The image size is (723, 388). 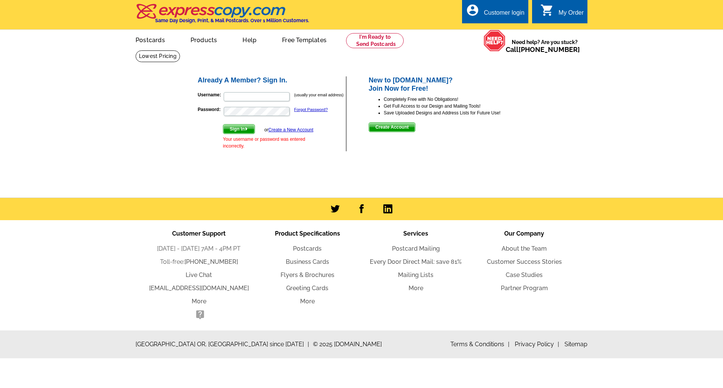 I want to click on a: account_circle Customer login, so click(x=495, y=13).